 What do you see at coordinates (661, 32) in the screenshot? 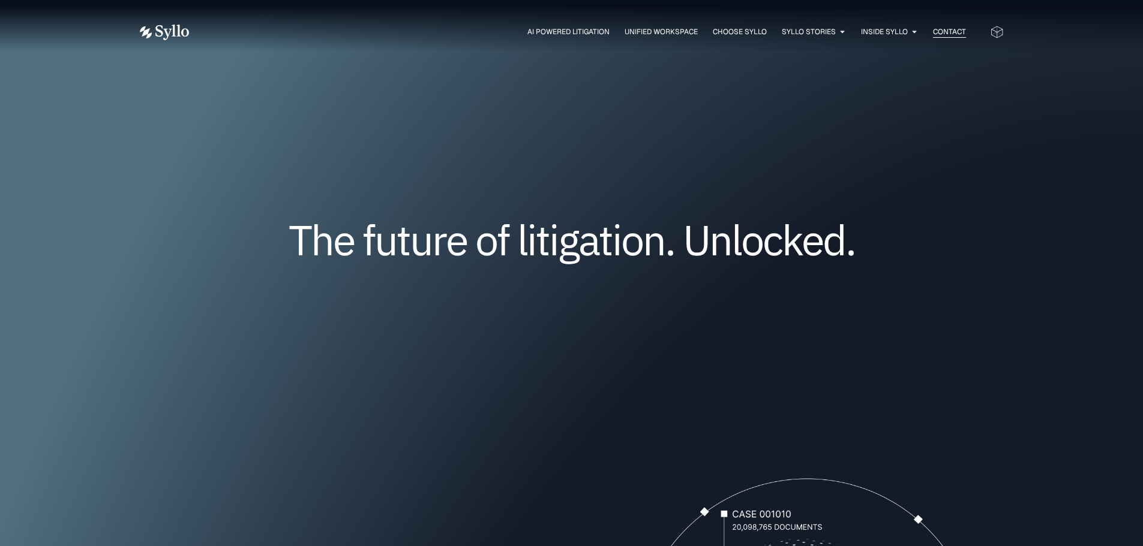
I see `a: Unified Workspace` at bounding box center [661, 32].